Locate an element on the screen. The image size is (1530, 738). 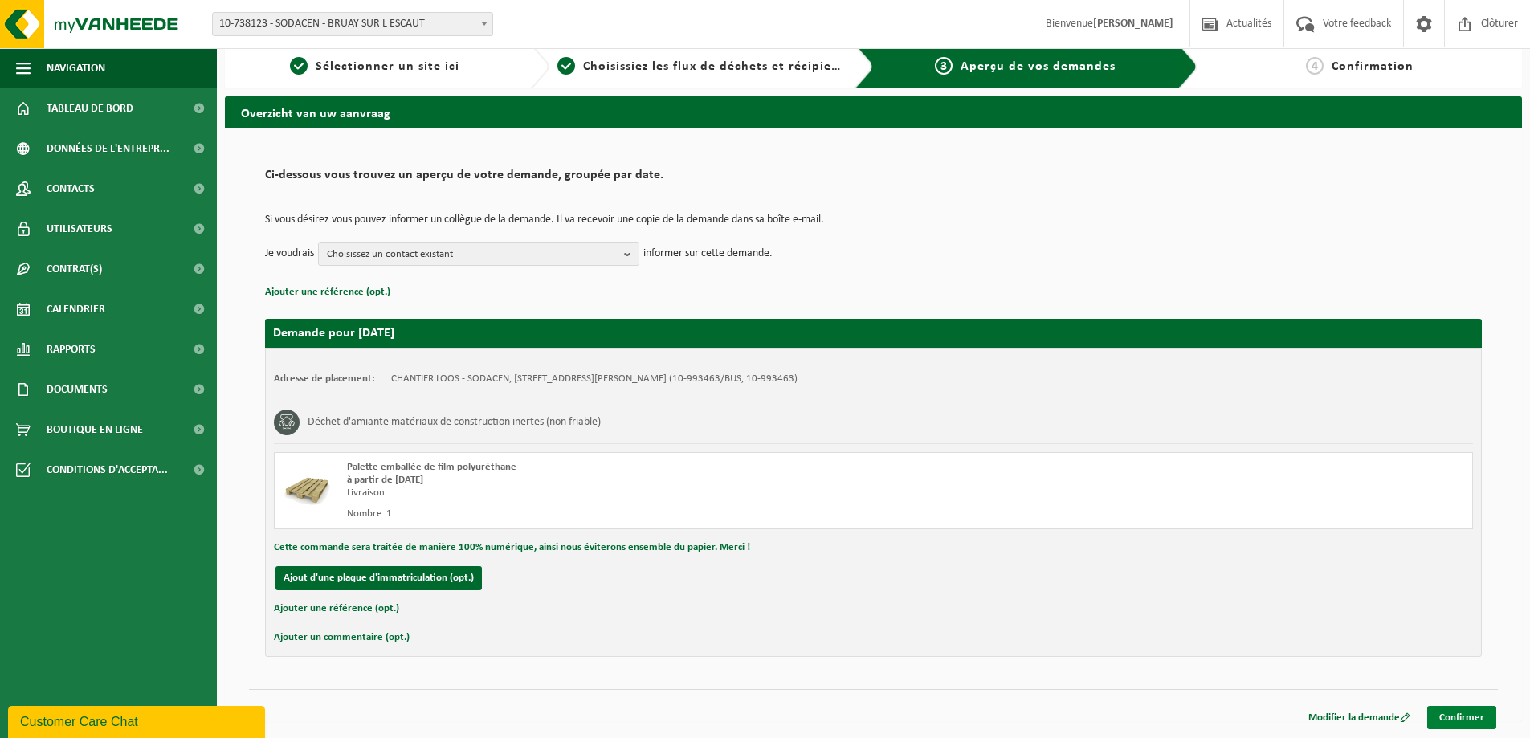
button: Ajouter un commentaire (opt.) is located at coordinates (341, 638).